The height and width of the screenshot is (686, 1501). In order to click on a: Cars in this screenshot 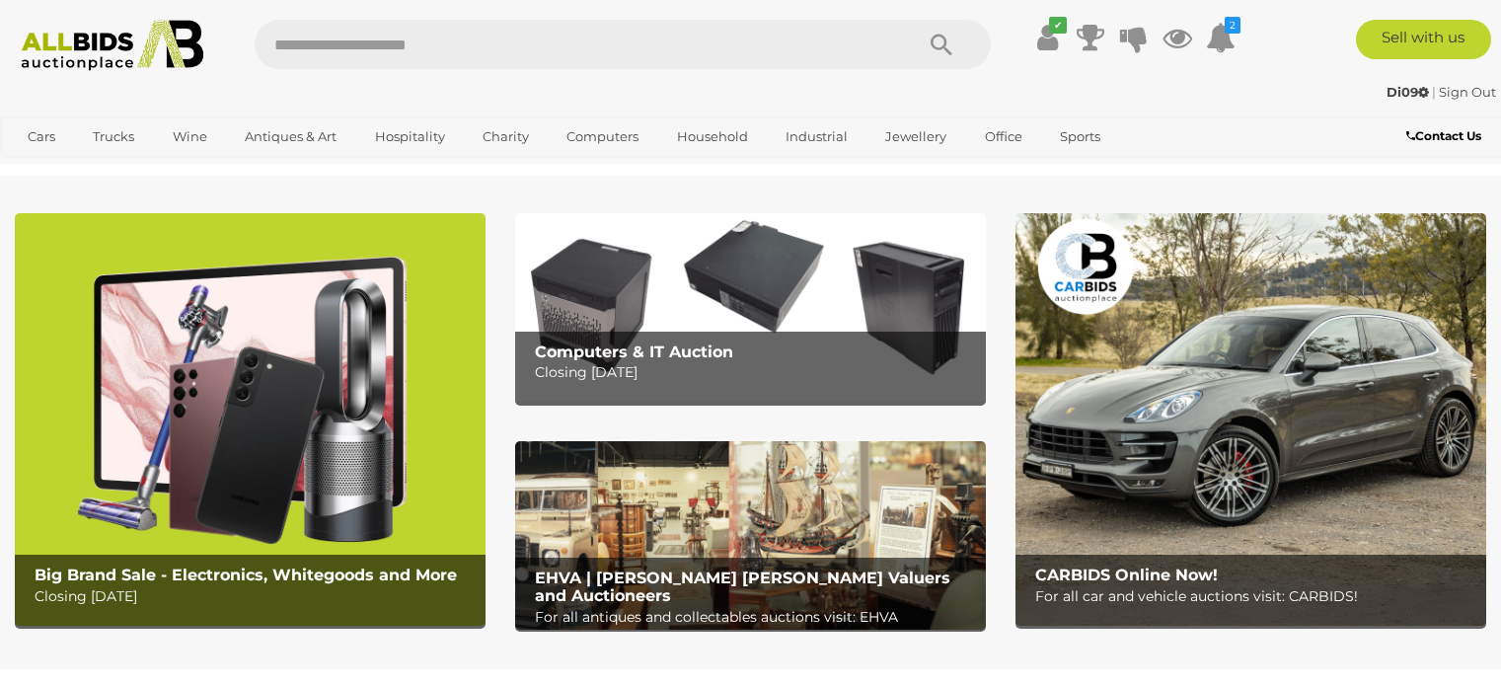, I will do `click(41, 136)`.